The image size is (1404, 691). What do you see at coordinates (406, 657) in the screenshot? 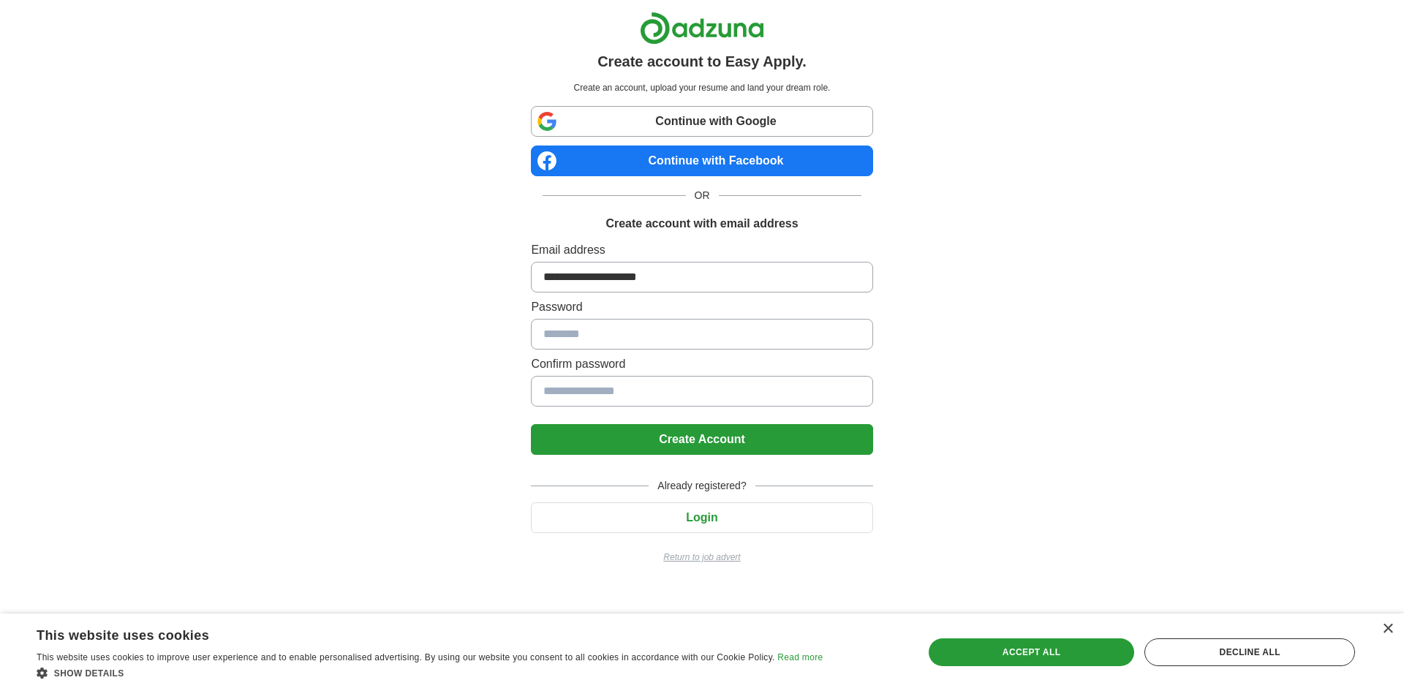
I see `span: This website uses cookies to improve user experience and to enable personalised advertising. By u...` at bounding box center [406, 657].